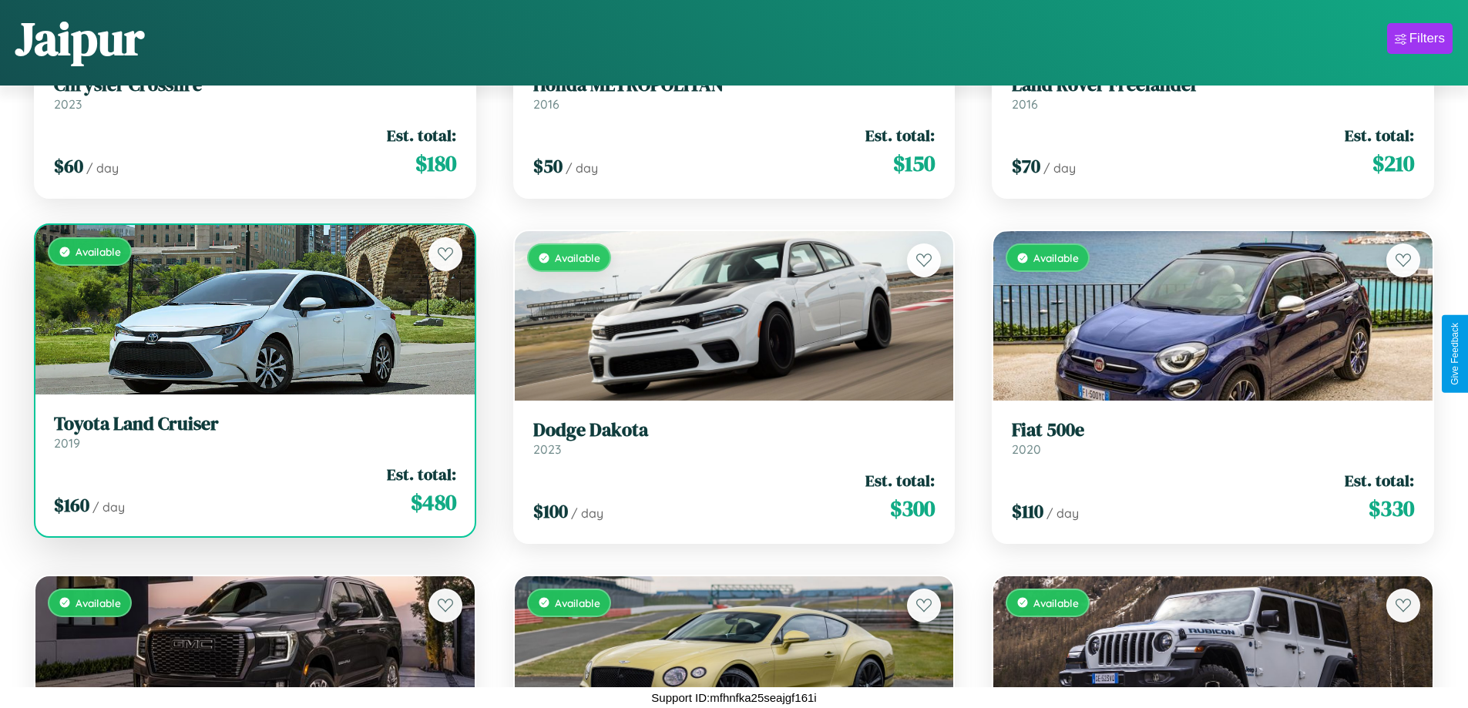  What do you see at coordinates (912, 509) in the screenshot?
I see `span: $ 300` at bounding box center [912, 509].